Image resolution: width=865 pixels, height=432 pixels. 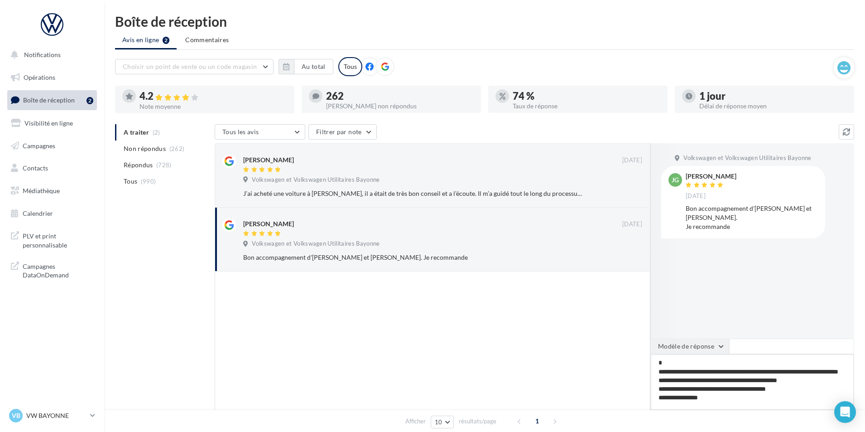 What do you see at coordinates (190, 66) in the screenshot?
I see `span: Choisir un point de vente ou un code magasin` at bounding box center [190, 66].